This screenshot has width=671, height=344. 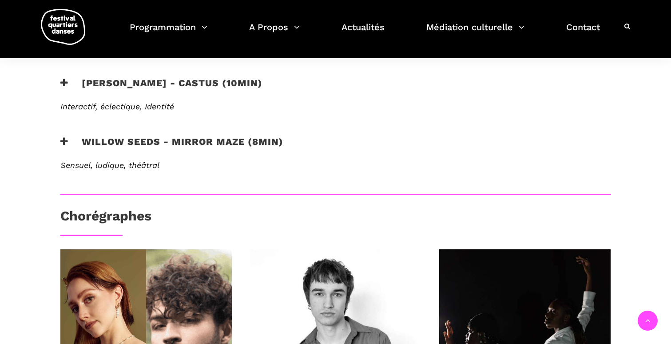 I want to click on img: logo-fqd-med, so click(x=63, y=27).